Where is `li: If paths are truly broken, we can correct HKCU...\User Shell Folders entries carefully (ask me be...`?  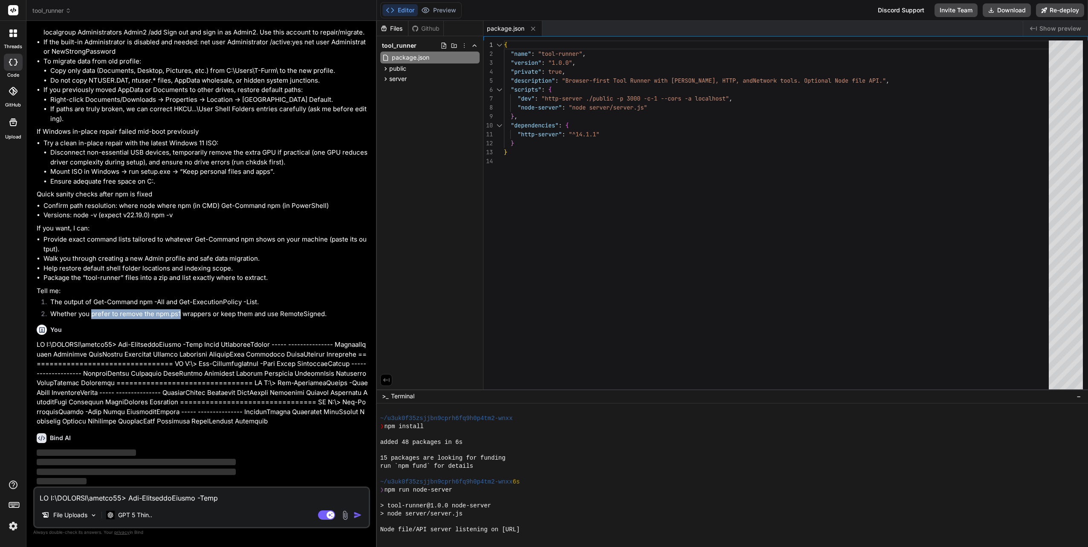
li: If paths are truly broken, we can correct HKCU...\User Shell Folders entries carefully (ask me be... is located at coordinates (209, 114).